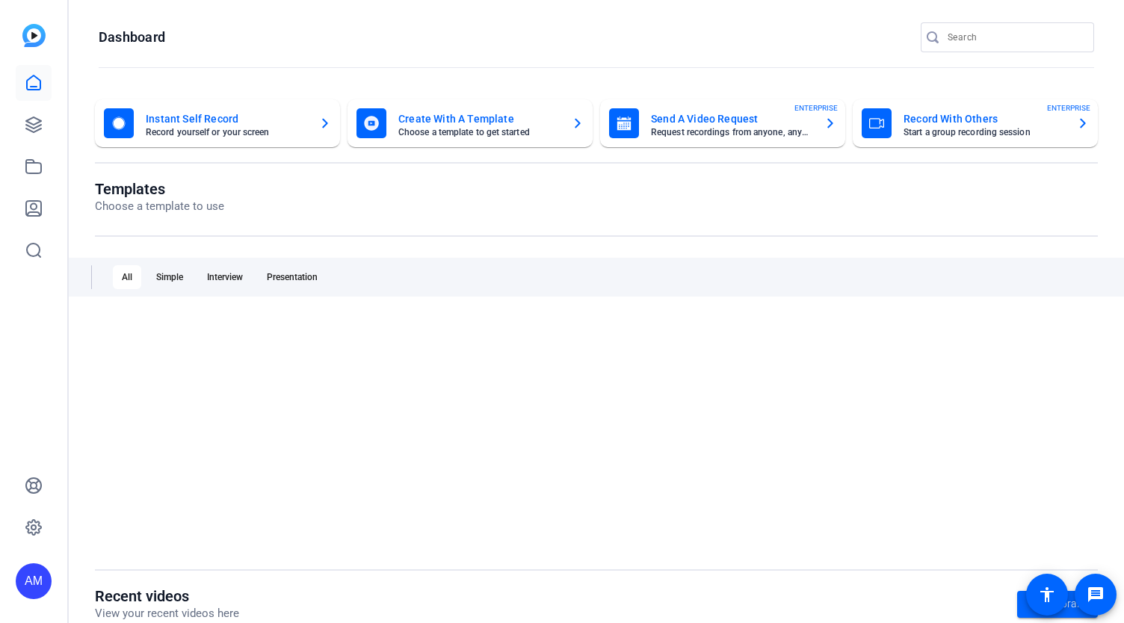 Image resolution: width=1124 pixels, height=623 pixels. What do you see at coordinates (159, 206) in the screenshot?
I see `p: Choose a template to use` at bounding box center [159, 206].